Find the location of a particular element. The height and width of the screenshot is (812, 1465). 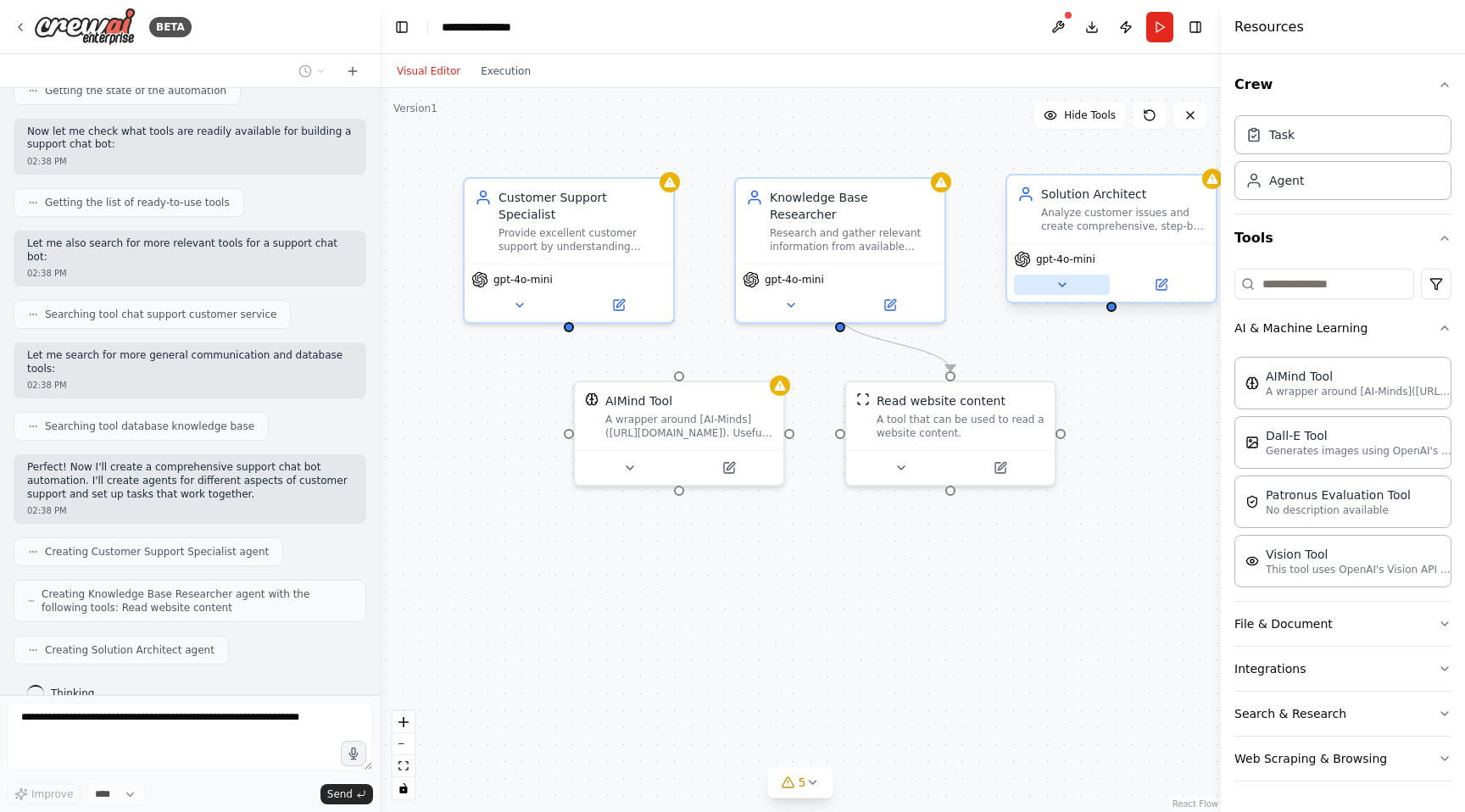

nav: breadcrumb is located at coordinates (485, 27).